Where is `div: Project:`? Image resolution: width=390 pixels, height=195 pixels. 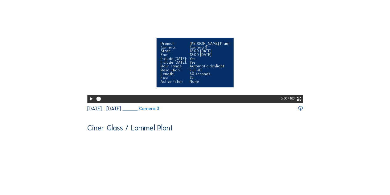
div: Project: is located at coordinates (174, 43).